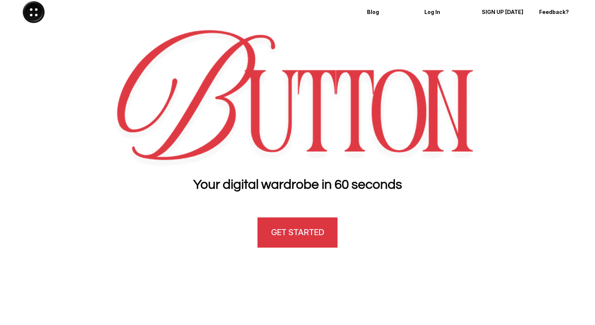  I want to click on a: Blog, so click(388, 12).